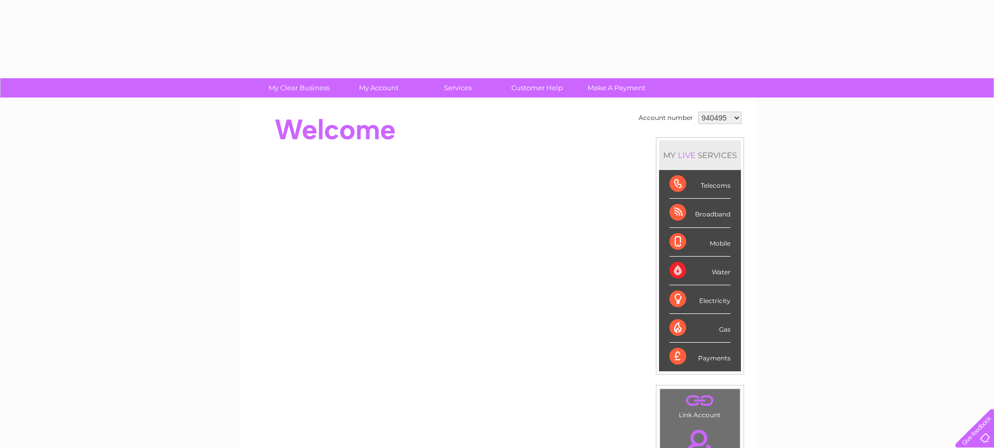  Describe the element at coordinates (537, 88) in the screenshot. I see `a: Customer Help` at that location.